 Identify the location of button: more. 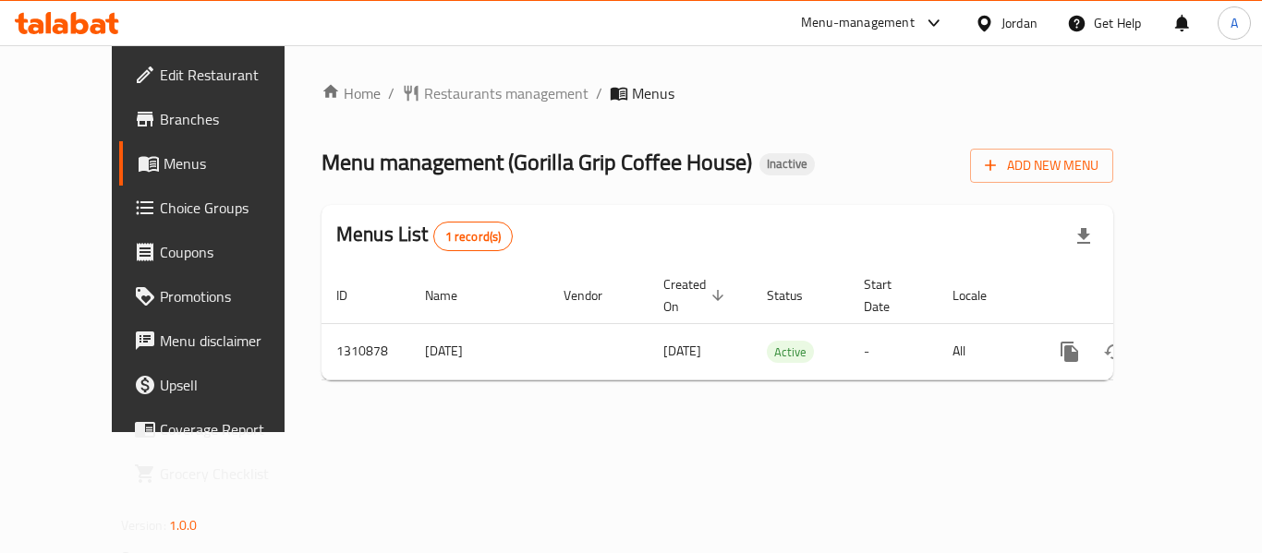
(1070, 352).